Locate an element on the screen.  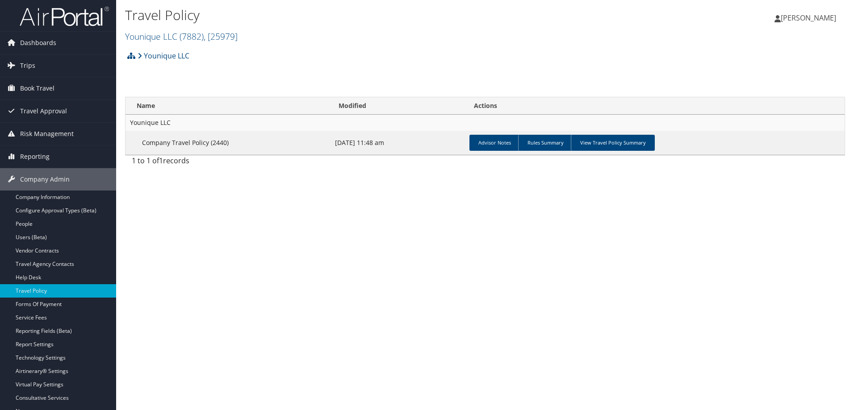
span: , [ 25979 ] is located at coordinates (221, 36).